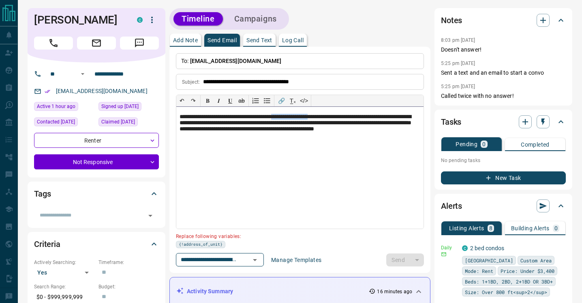 The width and height of the screenshot is (582, 303). I want to click on p: Actively Searching:, so click(64, 262).